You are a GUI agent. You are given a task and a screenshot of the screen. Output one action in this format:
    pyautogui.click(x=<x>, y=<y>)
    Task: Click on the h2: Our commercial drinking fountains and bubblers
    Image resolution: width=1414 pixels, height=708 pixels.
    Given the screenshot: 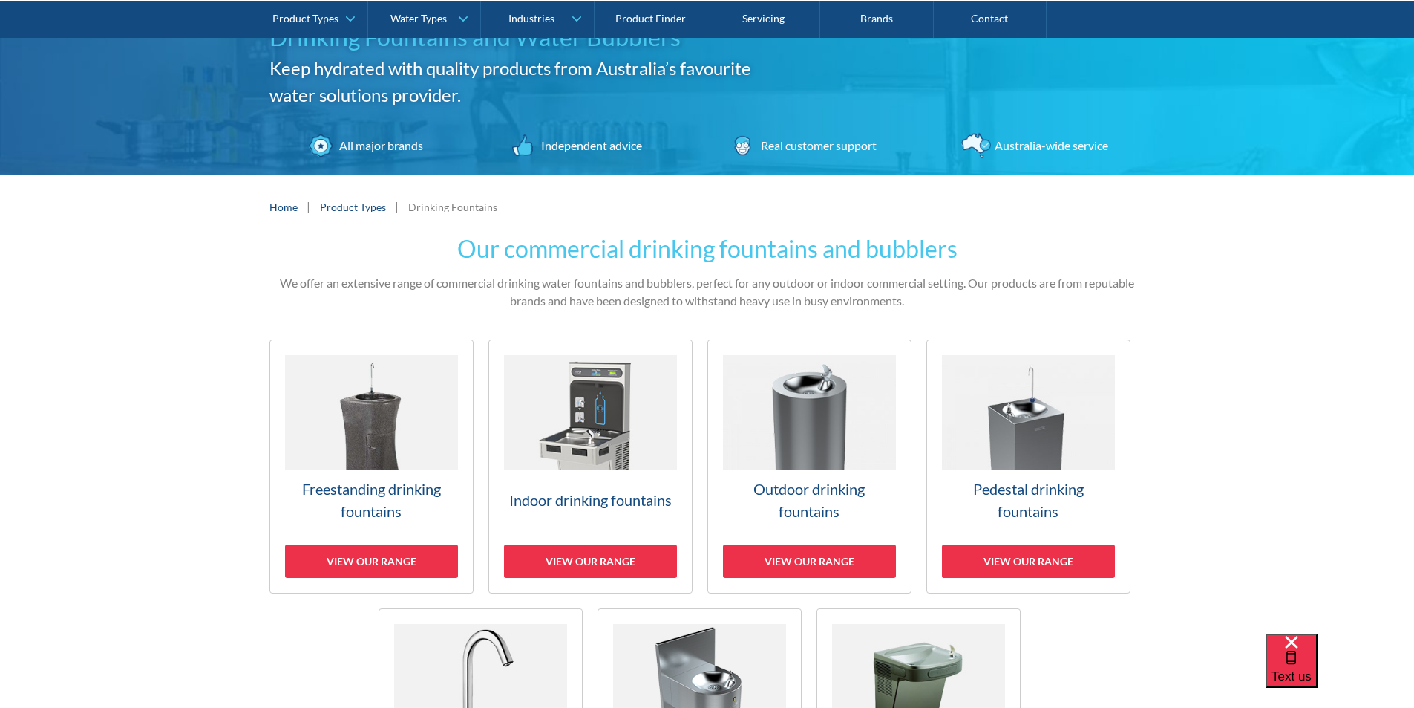 What is the action you would take?
    pyautogui.click(x=708, y=249)
    